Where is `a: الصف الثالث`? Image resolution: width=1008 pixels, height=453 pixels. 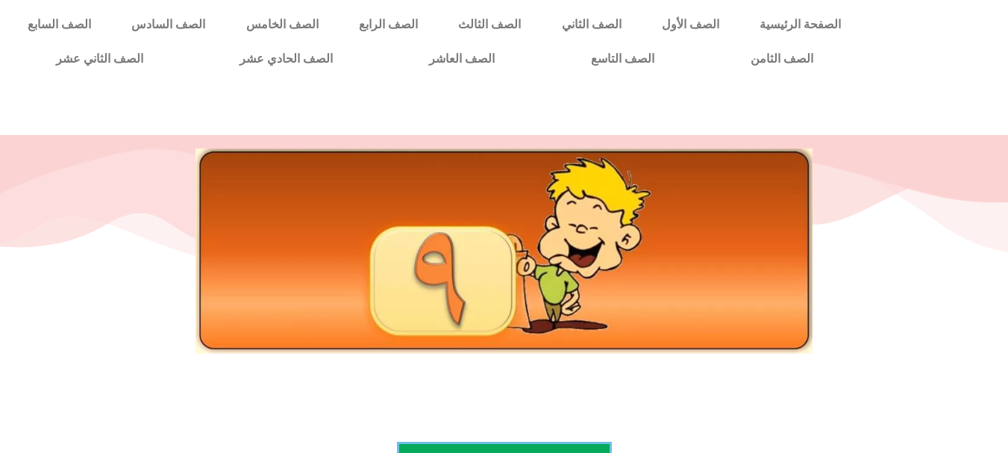
a: الصف الثالث is located at coordinates (489, 25).